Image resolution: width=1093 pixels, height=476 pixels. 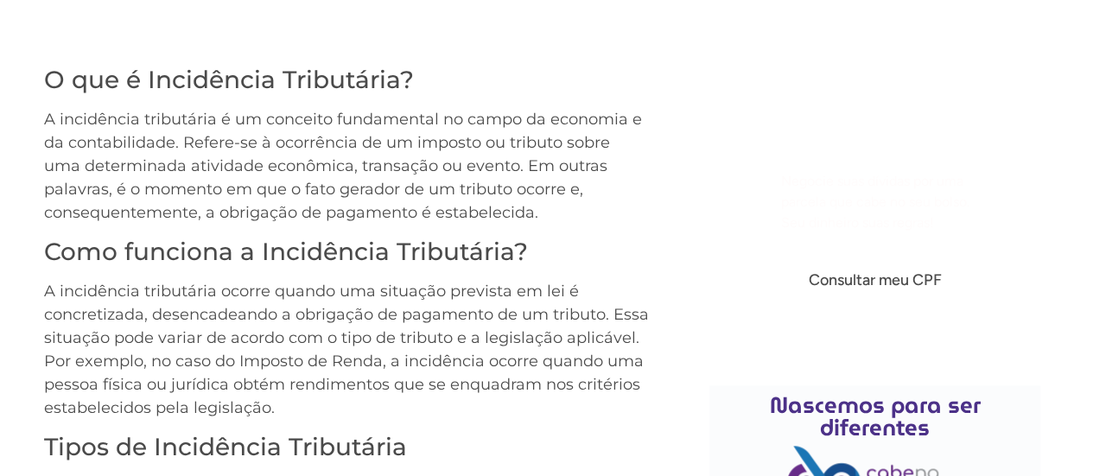 I want to click on h2: Nascemos para ser diferentes, so click(x=875, y=416).